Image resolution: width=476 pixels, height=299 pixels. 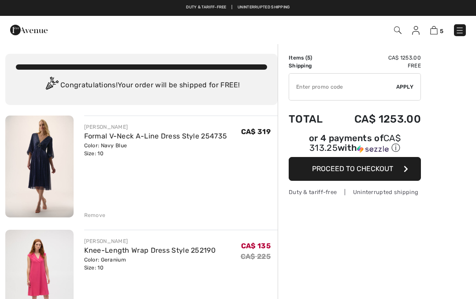 I want to click on a: Formal V-Neck A-Line Dress Style 254735, so click(x=156, y=136).